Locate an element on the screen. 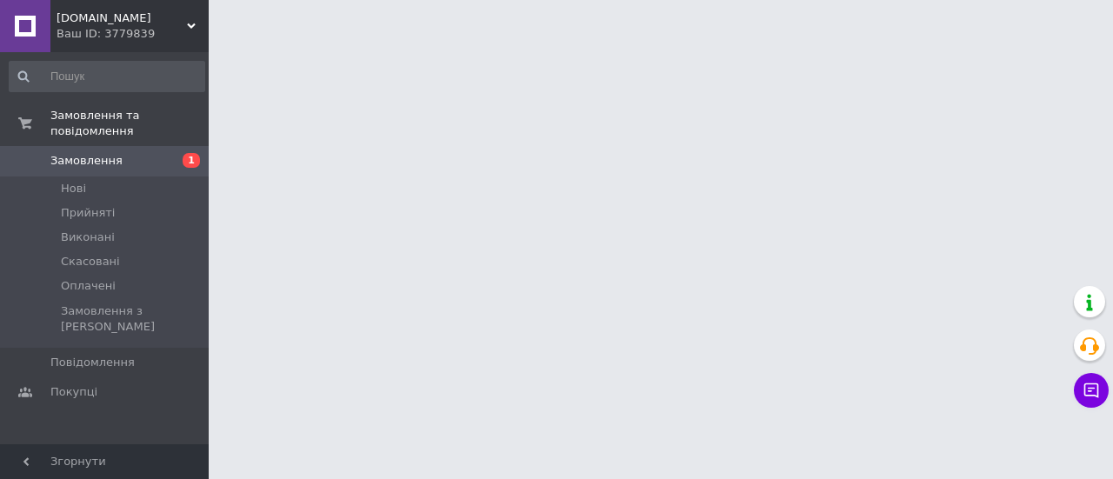  span: Замовлення та повідомлення is located at coordinates (130, 123).